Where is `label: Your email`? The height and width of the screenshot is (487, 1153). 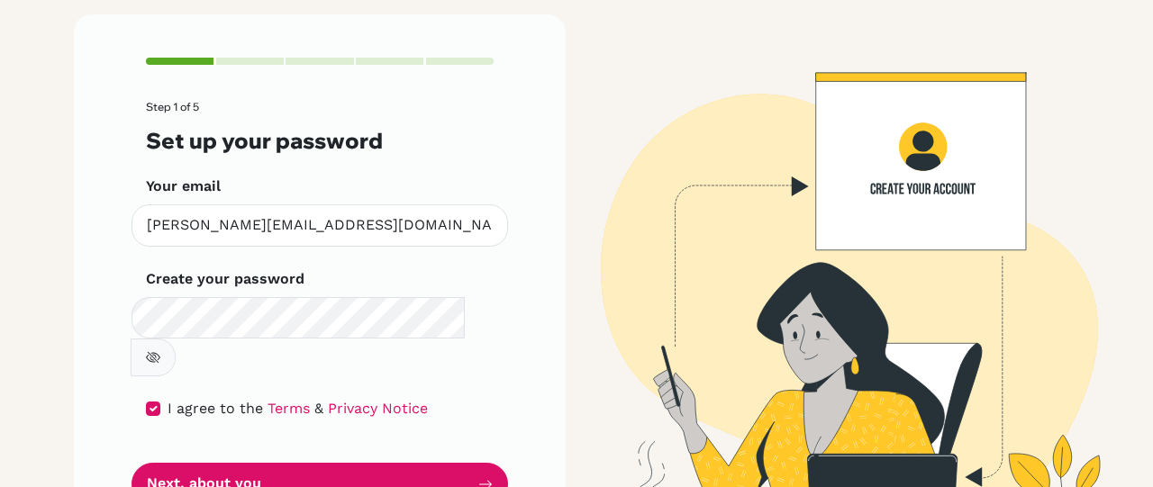
label: Your email is located at coordinates (183, 187).